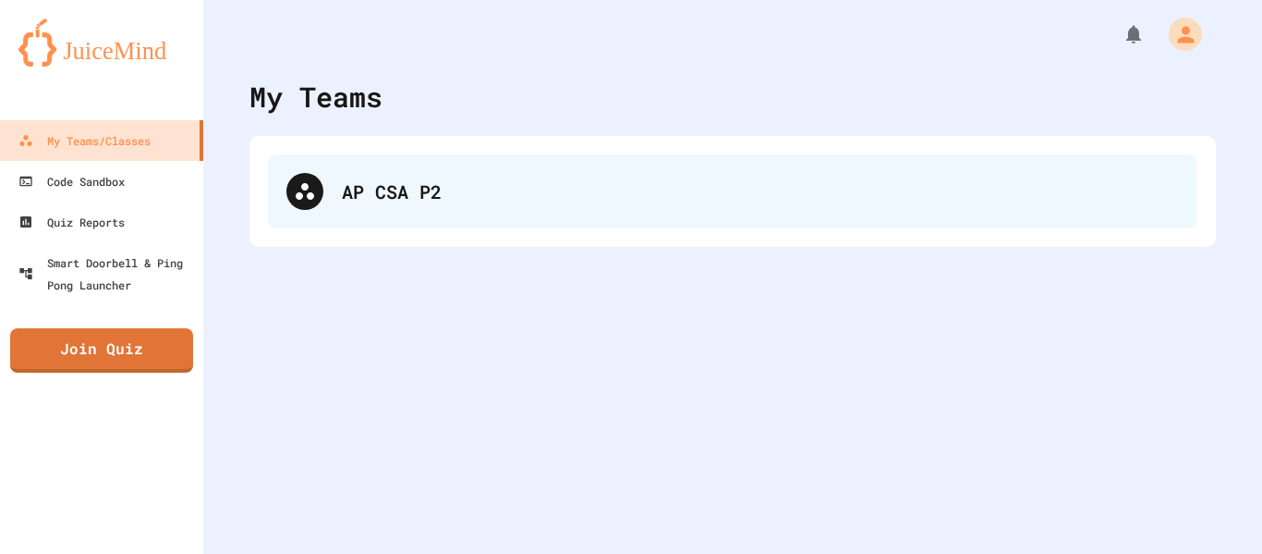  Describe the element at coordinates (102, 350) in the screenshot. I see `a: Join Quiz` at that location.